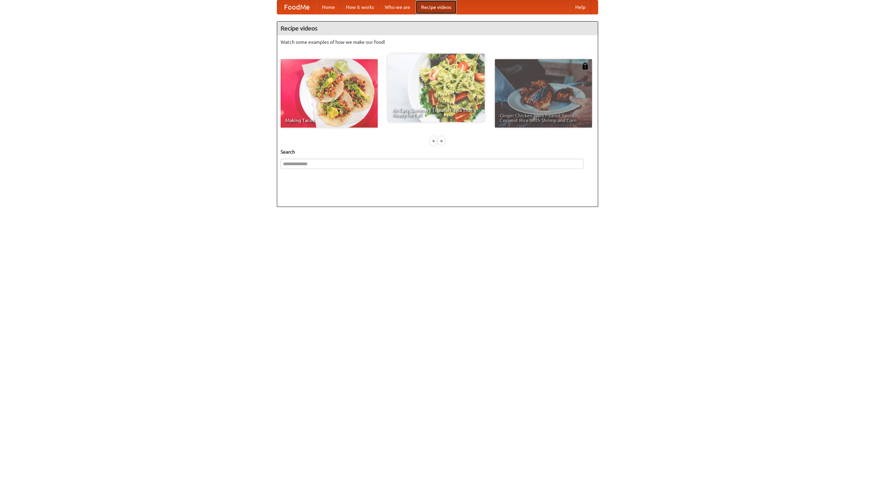  What do you see at coordinates (581, 7) in the screenshot?
I see `a: Help` at bounding box center [581, 7].